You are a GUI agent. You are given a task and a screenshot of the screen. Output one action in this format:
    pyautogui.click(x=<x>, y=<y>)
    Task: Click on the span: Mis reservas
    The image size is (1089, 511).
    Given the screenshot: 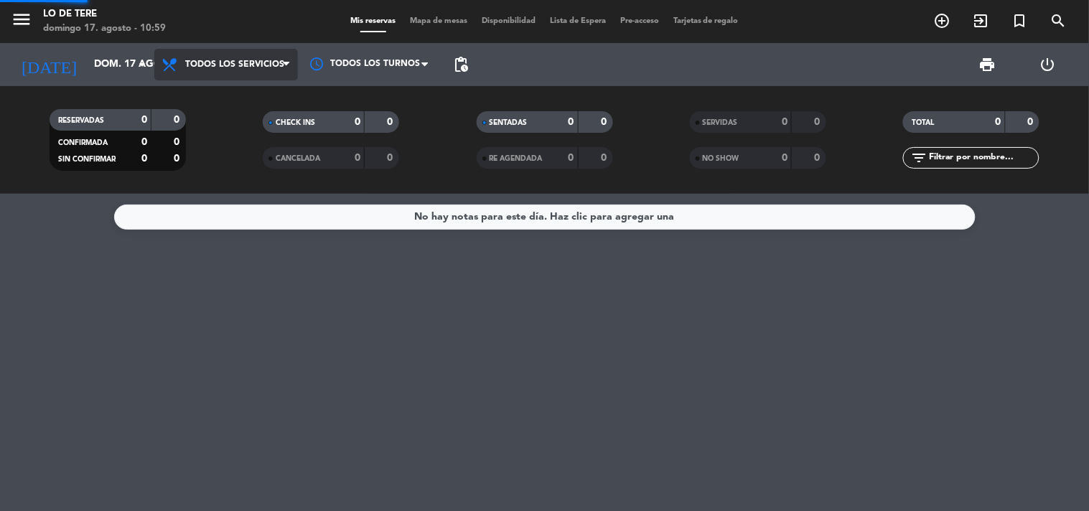 What is the action you would take?
    pyautogui.click(x=373, y=21)
    